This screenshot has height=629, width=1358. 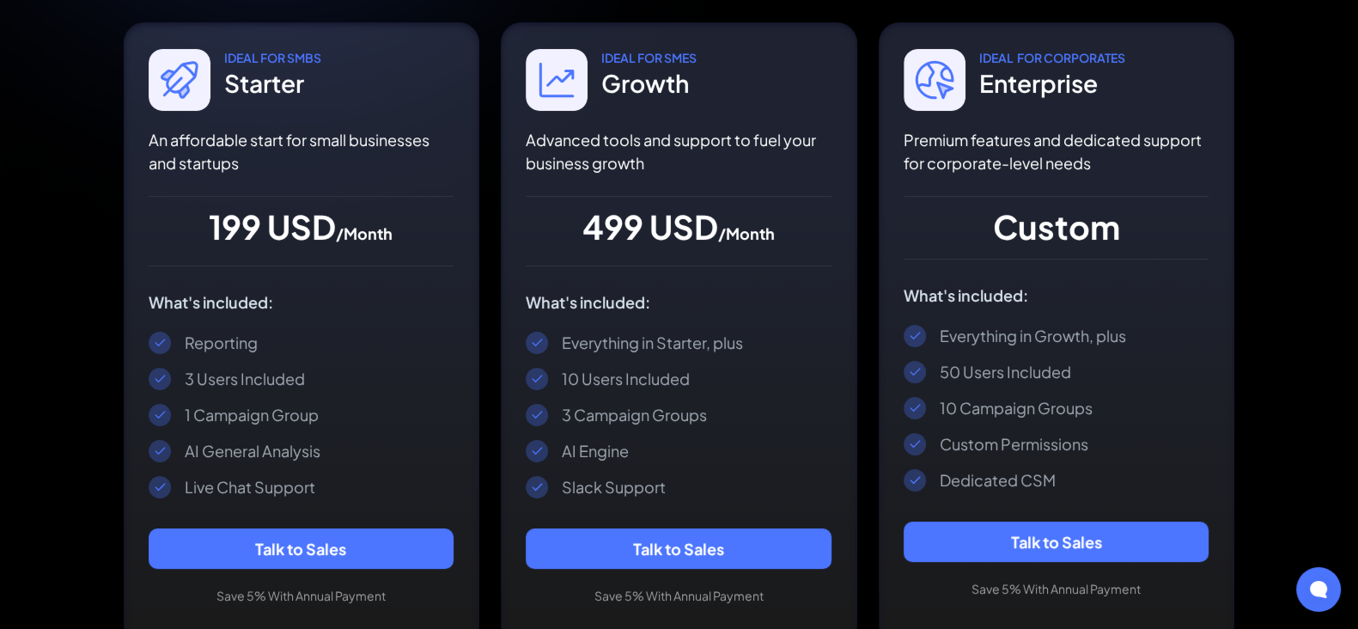 I want to click on p: Advanced tools and support to fuel your business growth, so click(x=679, y=151).